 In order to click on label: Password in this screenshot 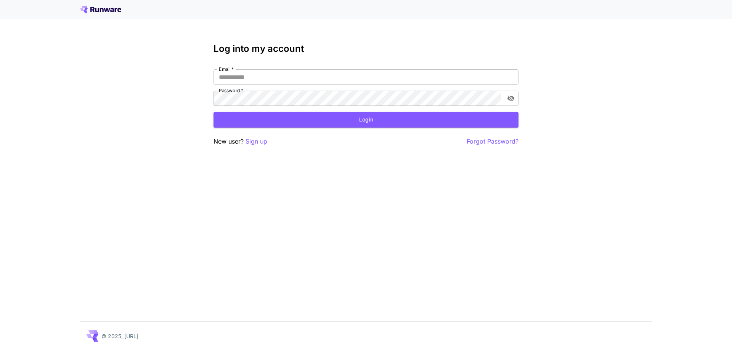, I will do `click(231, 90)`.